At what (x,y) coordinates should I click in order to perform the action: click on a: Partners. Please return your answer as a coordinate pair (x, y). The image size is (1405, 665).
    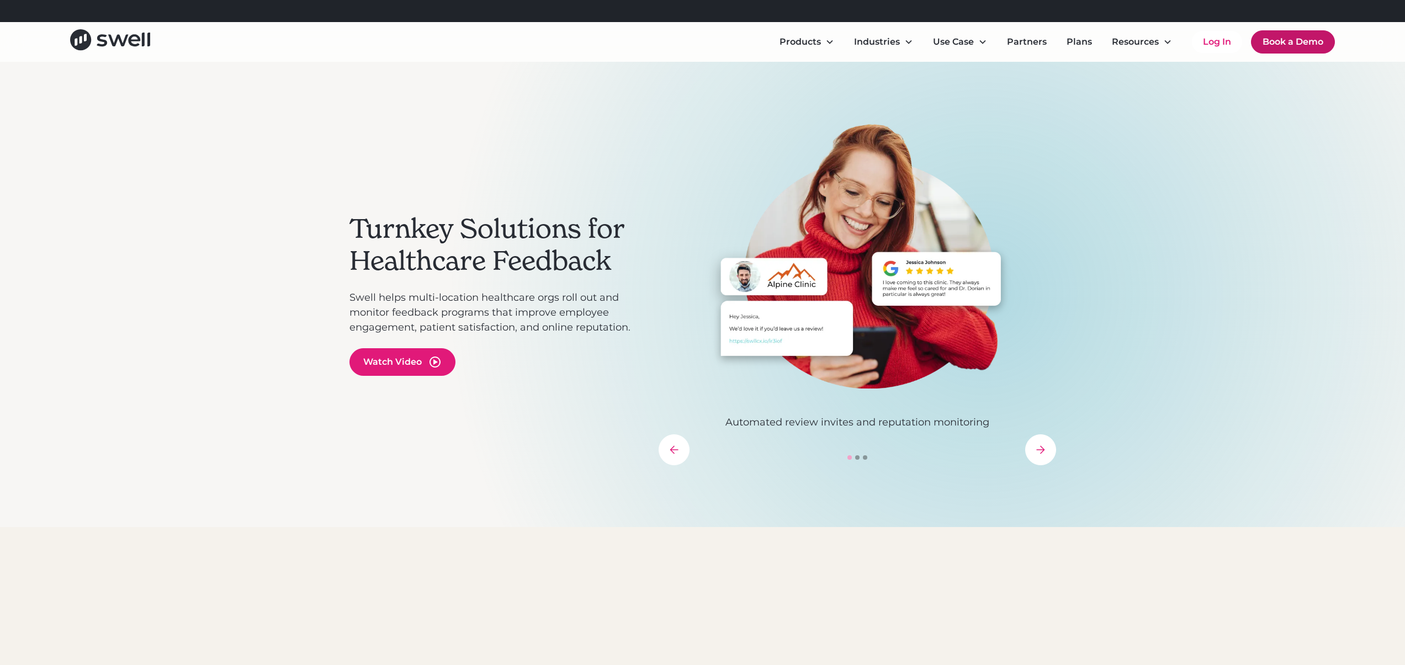
    Looking at the image, I should click on (1027, 42).